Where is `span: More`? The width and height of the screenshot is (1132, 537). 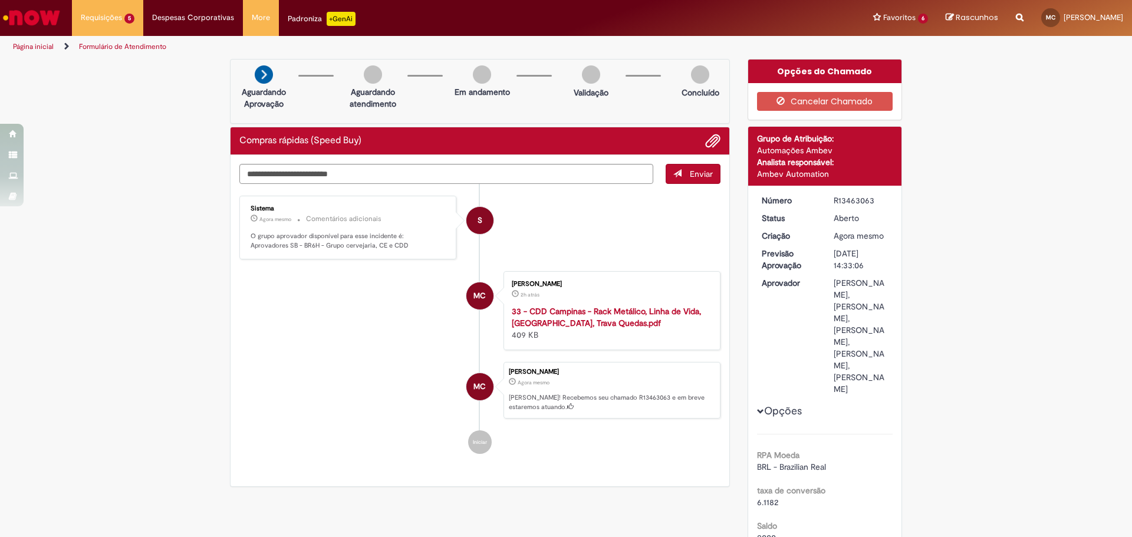 span: More is located at coordinates (261, 18).